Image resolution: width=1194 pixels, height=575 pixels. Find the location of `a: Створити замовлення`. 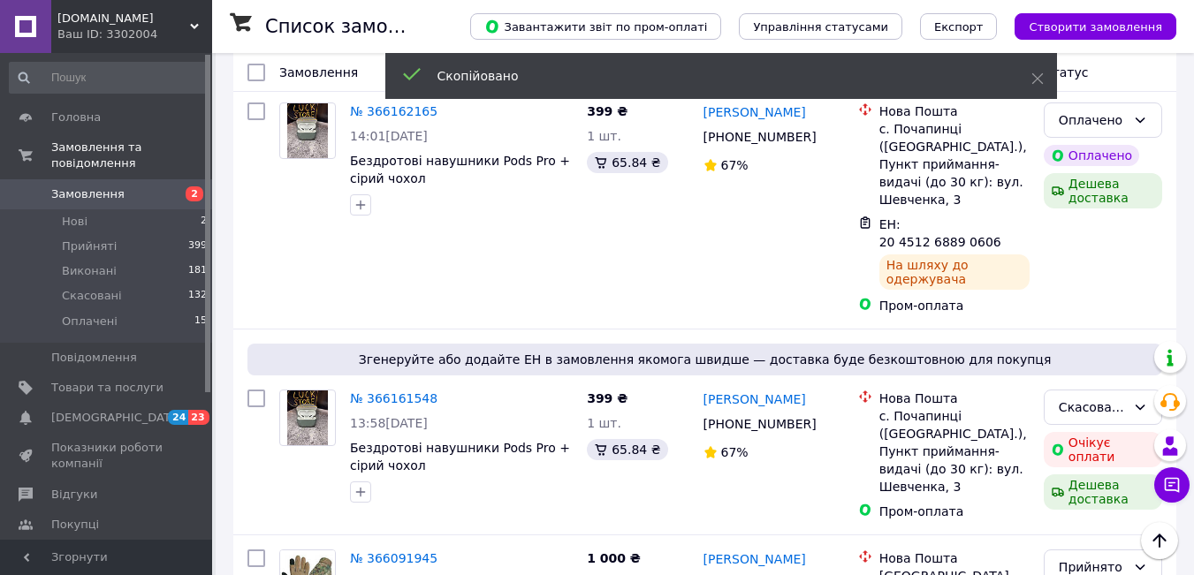

a: Створити замовлення is located at coordinates (1086, 26).